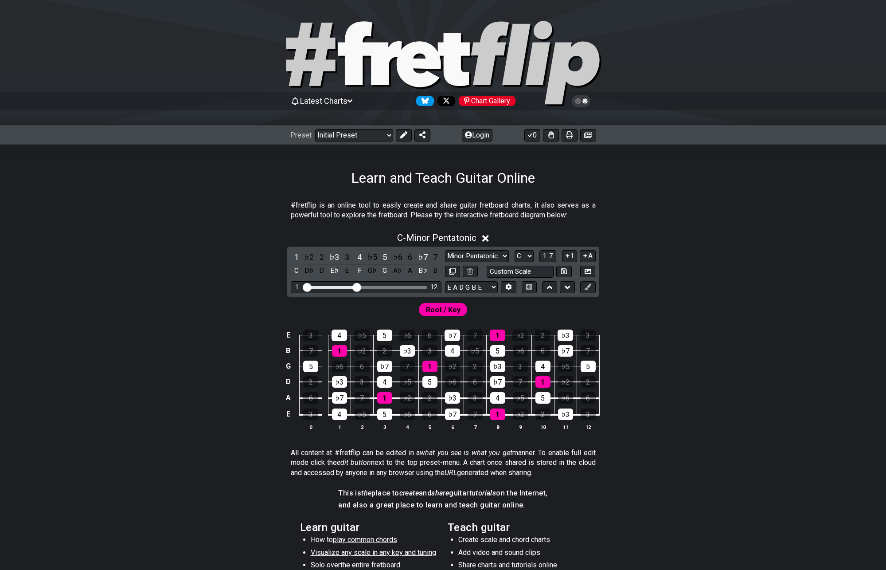  What do you see at coordinates (520, 426) in the screenshot?
I see `th: 9` at bounding box center [520, 426].